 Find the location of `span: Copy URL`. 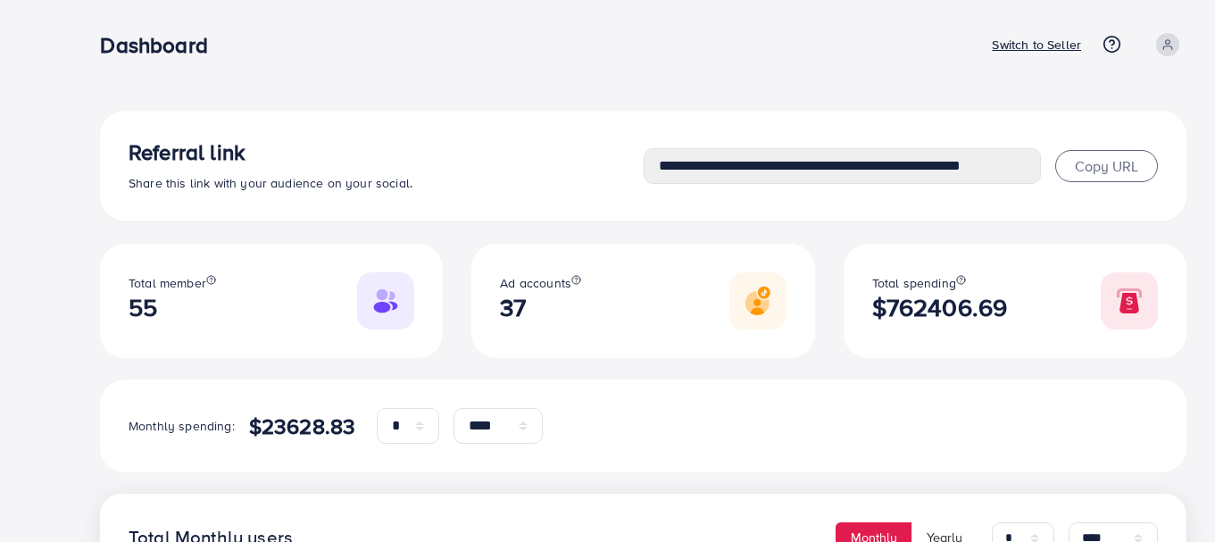

span: Copy URL is located at coordinates (1106, 166).